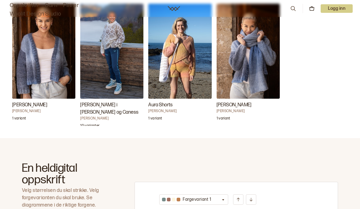  I want to click on img: Hrönn JónsdóttirCarly Genser i Myk Påfugl og Caness, so click(112, 51).